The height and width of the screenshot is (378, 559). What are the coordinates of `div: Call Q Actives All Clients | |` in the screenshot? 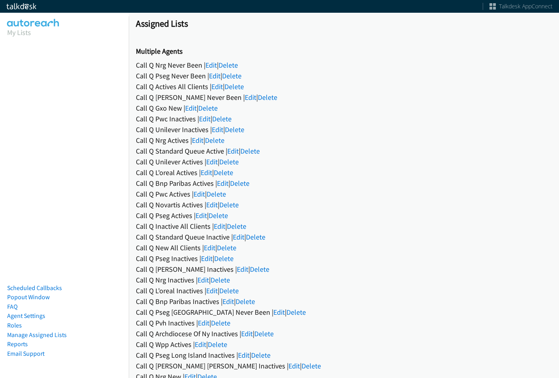 It's located at (344, 86).